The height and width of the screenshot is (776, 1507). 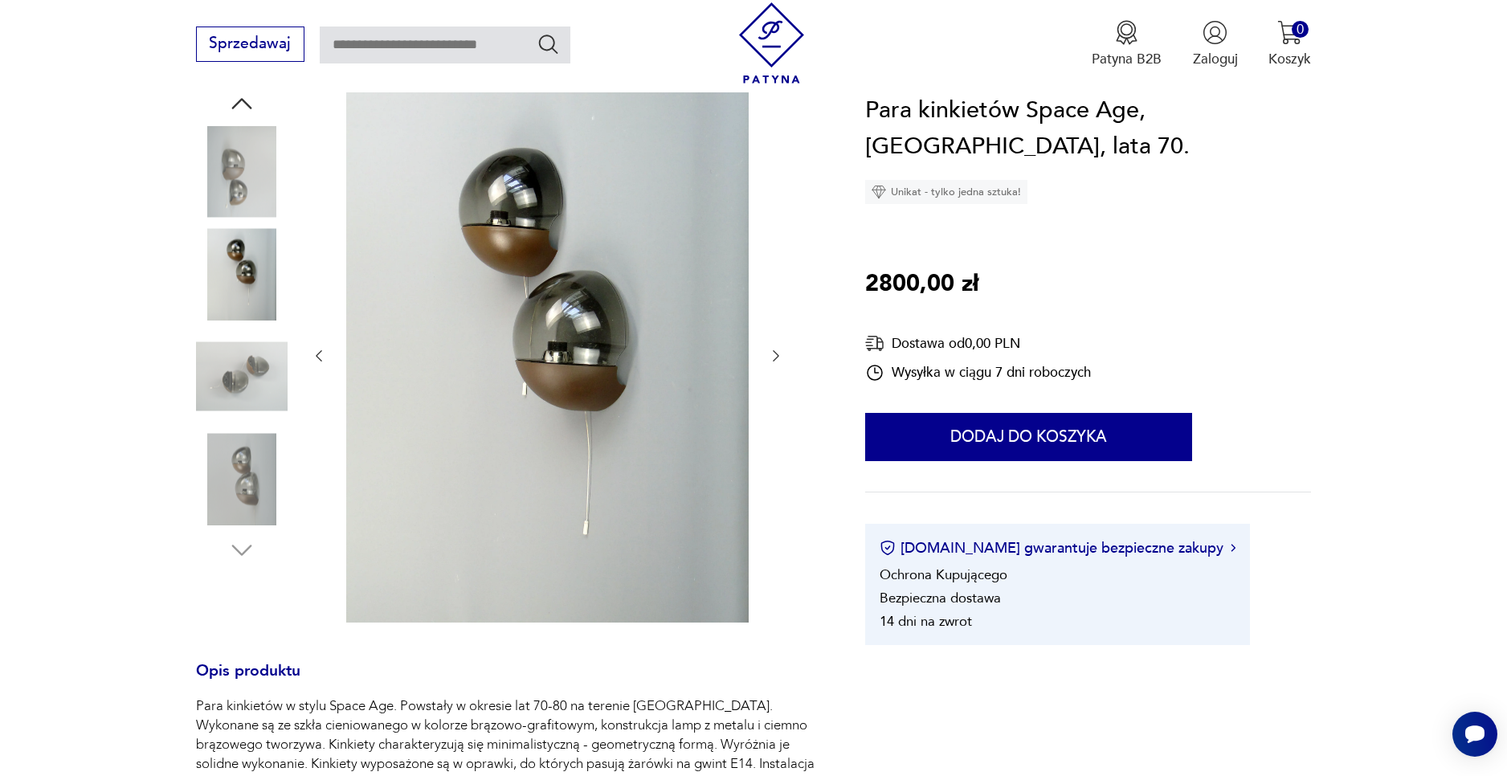 I want to click on div: Dostawa od 0,00 PLN, so click(x=977, y=343).